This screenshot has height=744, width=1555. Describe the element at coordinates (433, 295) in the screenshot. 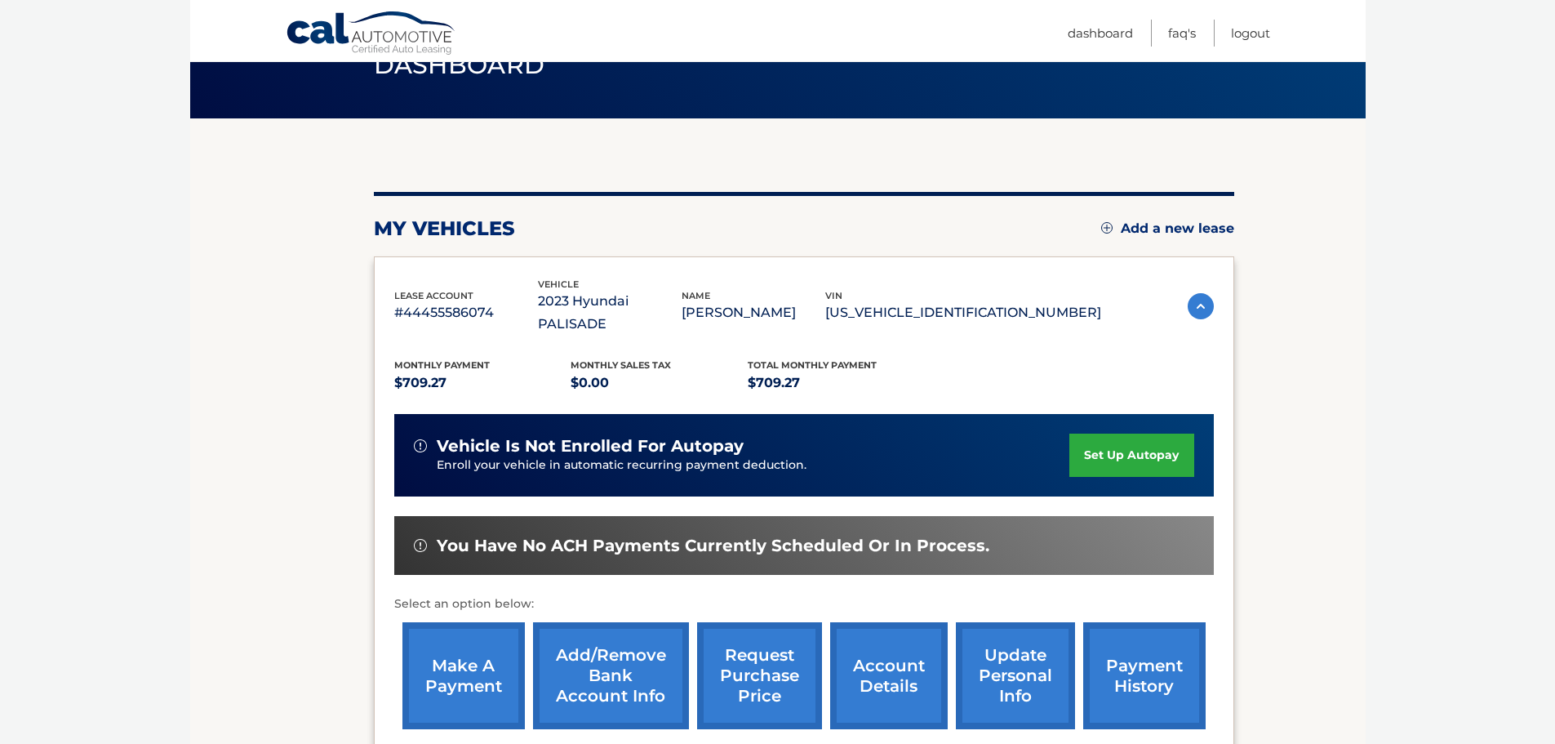

I see `span: lease account` at that location.